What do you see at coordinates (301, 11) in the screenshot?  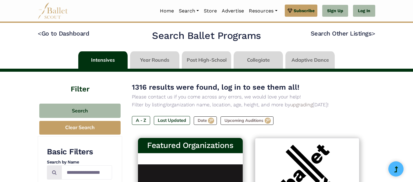 I see `a: Subscribe` at bounding box center [301, 11].